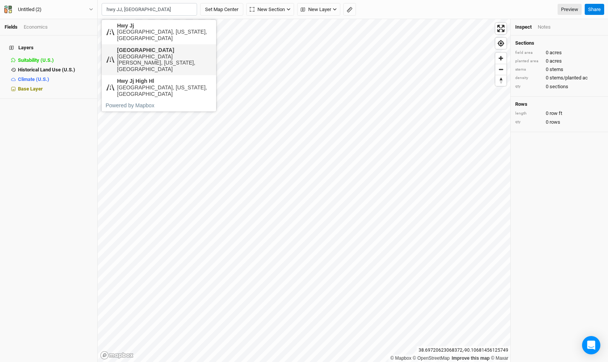 The height and width of the screenshot is (362, 608). Describe the element at coordinates (48, 48) in the screenshot. I see `h4: Layers` at that location.